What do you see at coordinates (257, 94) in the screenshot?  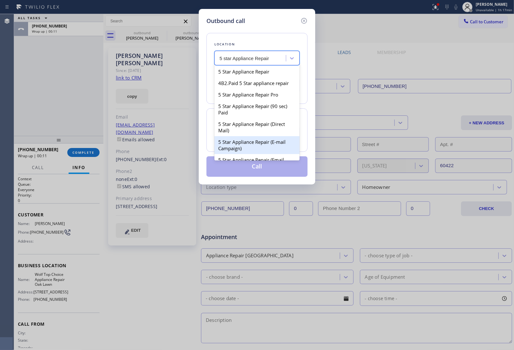 I see `div: 5 Star Appliance Repair Pro` at bounding box center [257, 94].